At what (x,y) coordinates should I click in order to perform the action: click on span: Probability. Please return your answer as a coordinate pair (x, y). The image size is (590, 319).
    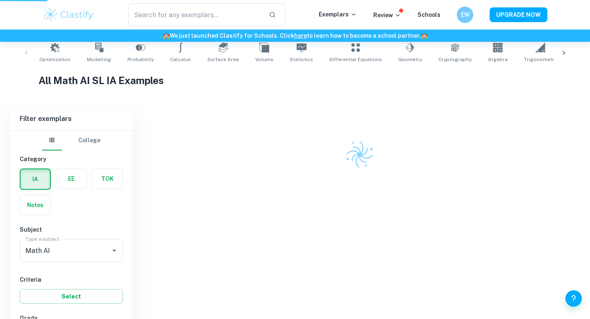
    Looking at the image, I should click on (141, 59).